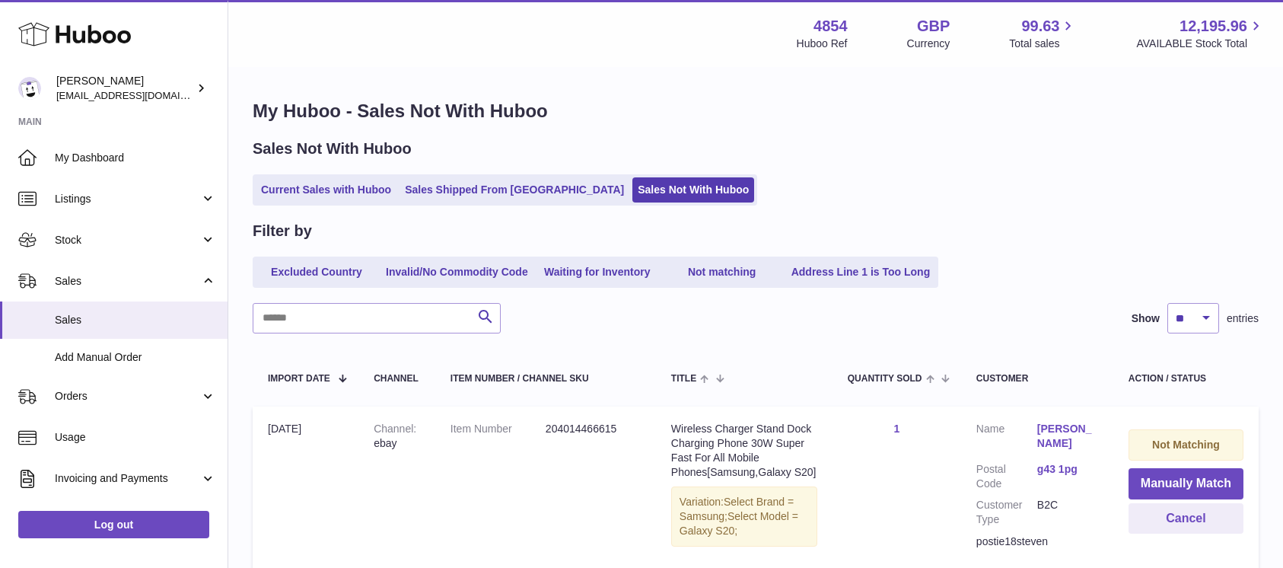 The height and width of the screenshot is (568, 1283). Describe the element at coordinates (135, 158) in the screenshot. I see `span: My Dashboard` at that location.